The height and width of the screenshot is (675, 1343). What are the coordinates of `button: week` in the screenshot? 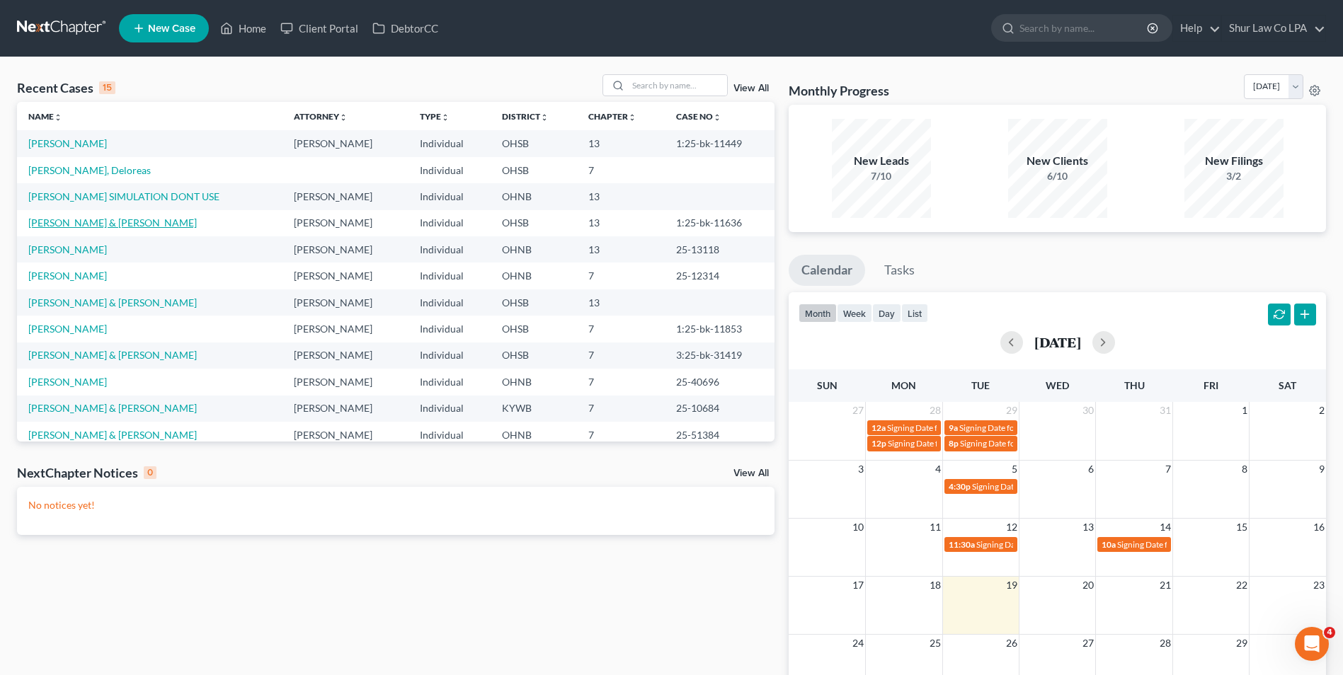 It's located at (855, 313).